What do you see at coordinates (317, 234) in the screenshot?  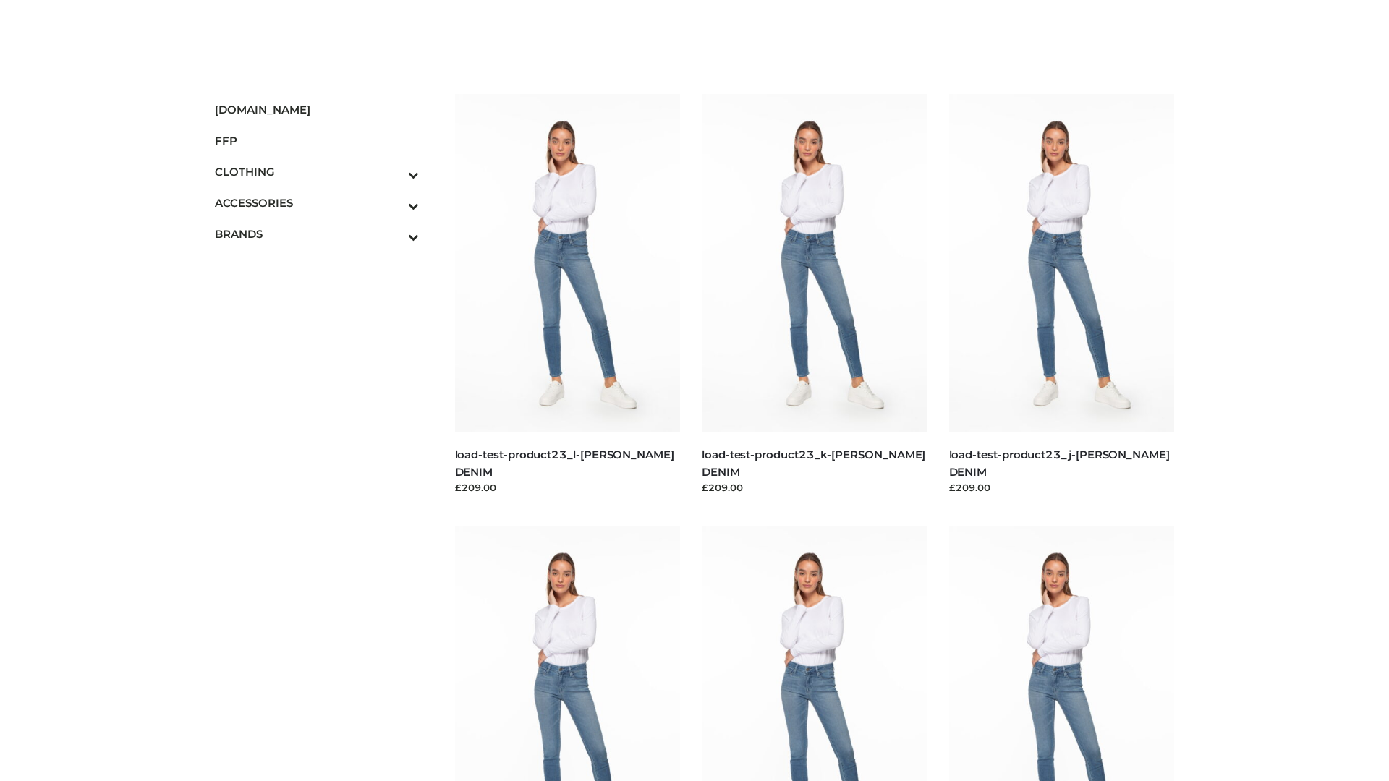 I see `span: BRANDS` at bounding box center [317, 234].